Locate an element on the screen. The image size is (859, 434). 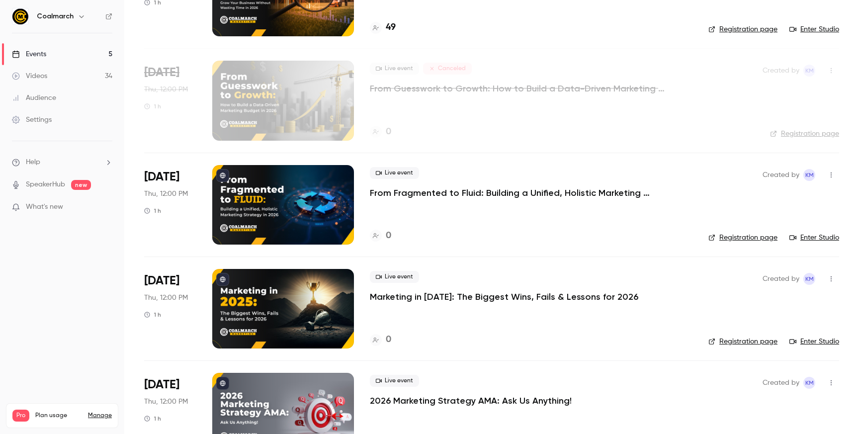
p: 2026 Marketing Strategy AMA: Ask Us Anything! is located at coordinates (471, 401).